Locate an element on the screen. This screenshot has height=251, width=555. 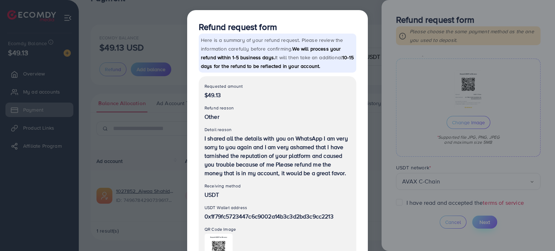
p: QR Code Image is located at coordinates (277, 229).